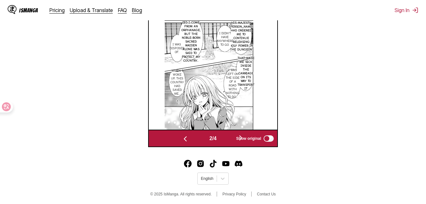 The height and width of the screenshot is (204, 426). What do you see at coordinates (188, 163) in the screenshot?
I see `img: IsManga Facebook` at bounding box center [188, 163].